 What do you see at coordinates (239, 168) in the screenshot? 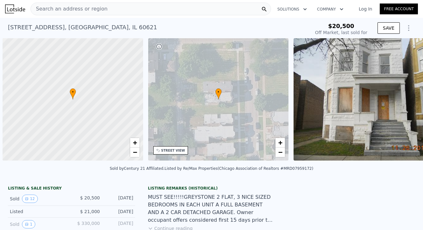
I see `div: Listed by Re/Max Properties (Chicago Association of Realtors #MRD07959172)` at bounding box center [239, 168].